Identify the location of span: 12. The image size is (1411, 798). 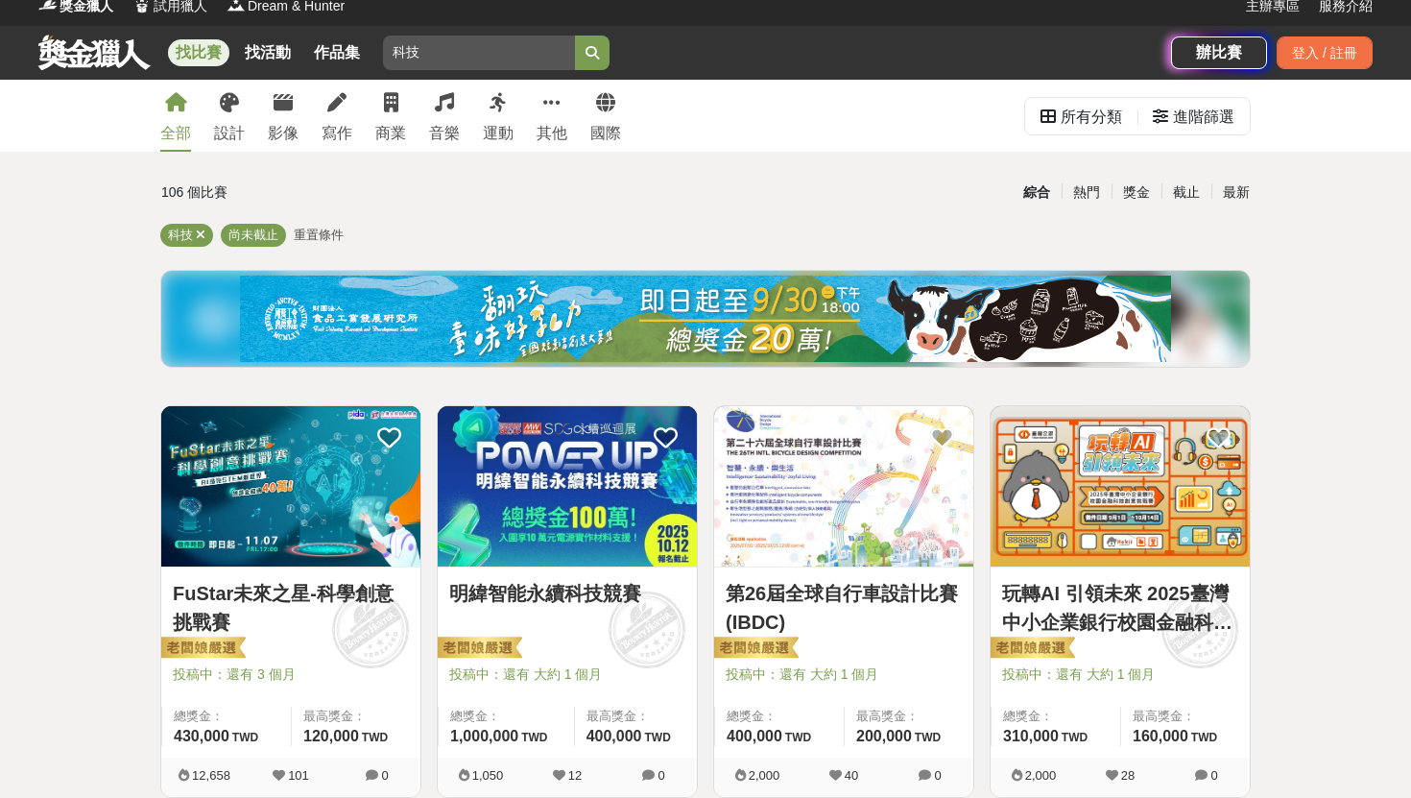
(575, 775).